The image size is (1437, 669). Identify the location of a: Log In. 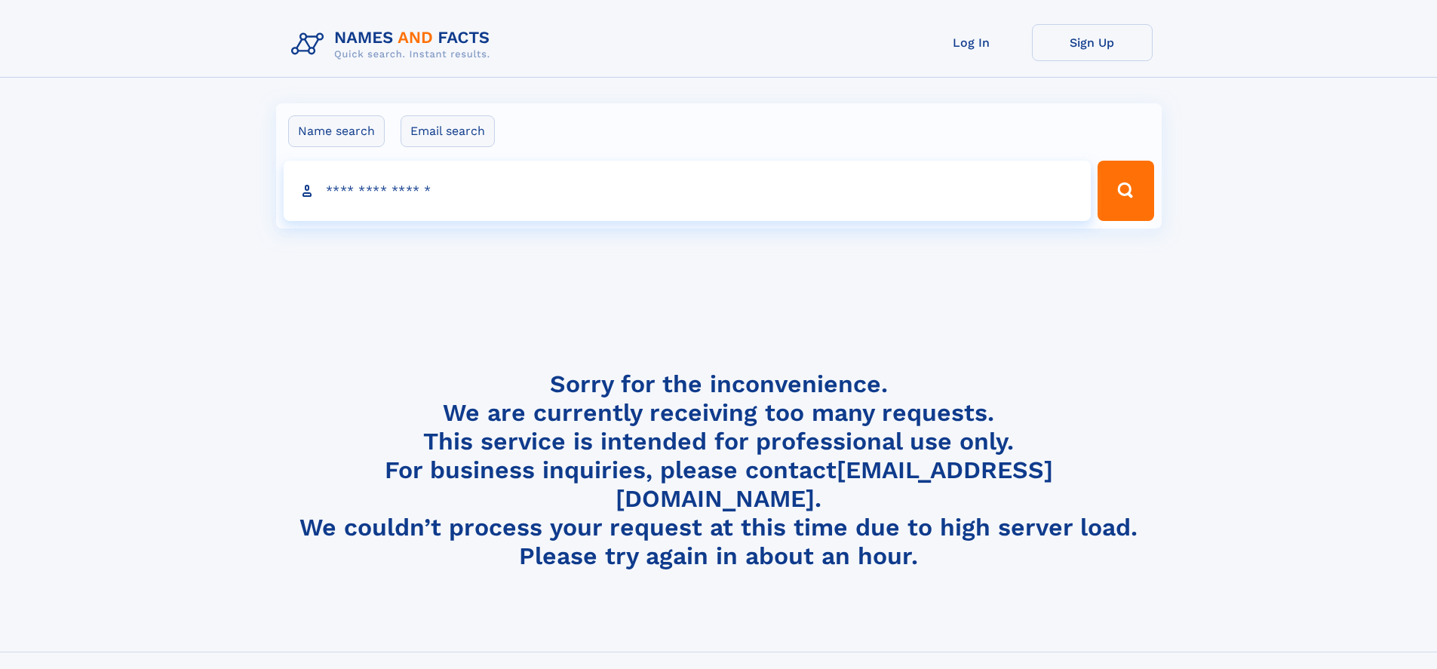
(972, 42).